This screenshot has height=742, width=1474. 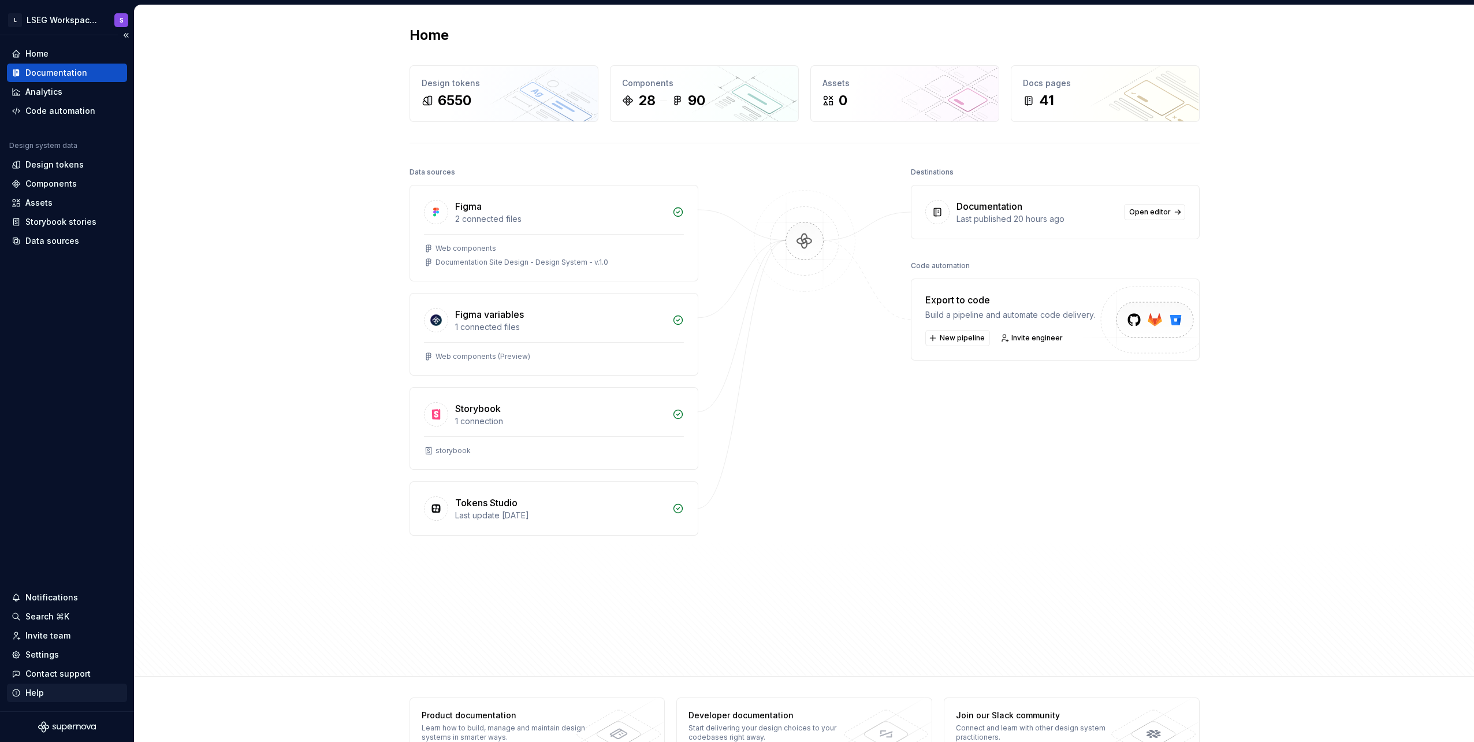 What do you see at coordinates (48, 635) in the screenshot?
I see `div: Invite team` at bounding box center [48, 635].